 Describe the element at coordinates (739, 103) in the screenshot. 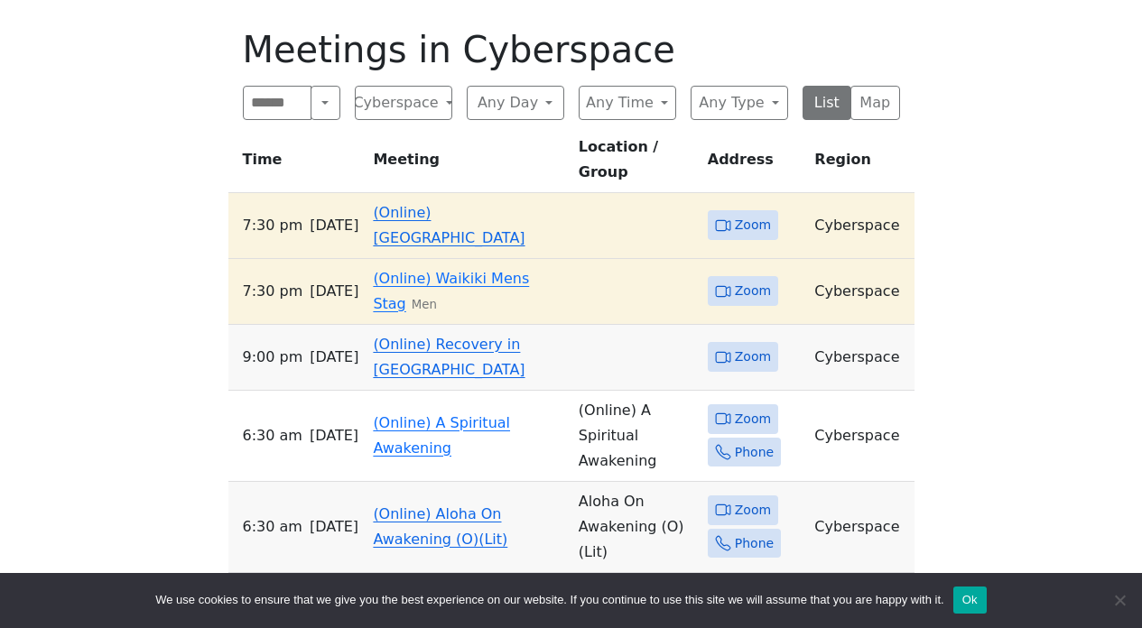

I see `button: Any Type` at that location.